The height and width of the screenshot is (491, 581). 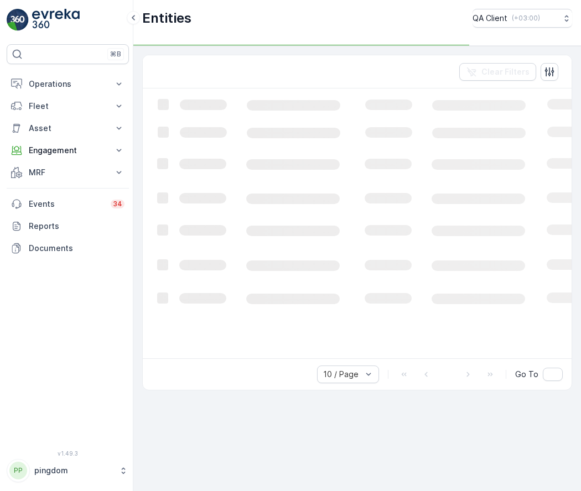 What do you see at coordinates (497, 72) in the screenshot?
I see `button: Clear Filters` at bounding box center [497, 72].